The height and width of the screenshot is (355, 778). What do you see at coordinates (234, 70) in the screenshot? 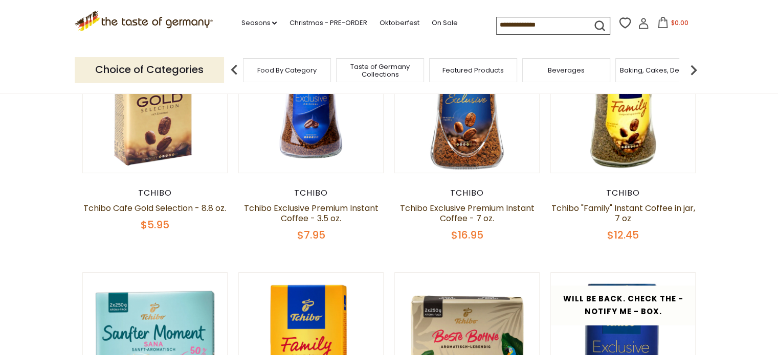
I see `img: previous arrow` at bounding box center [234, 70].